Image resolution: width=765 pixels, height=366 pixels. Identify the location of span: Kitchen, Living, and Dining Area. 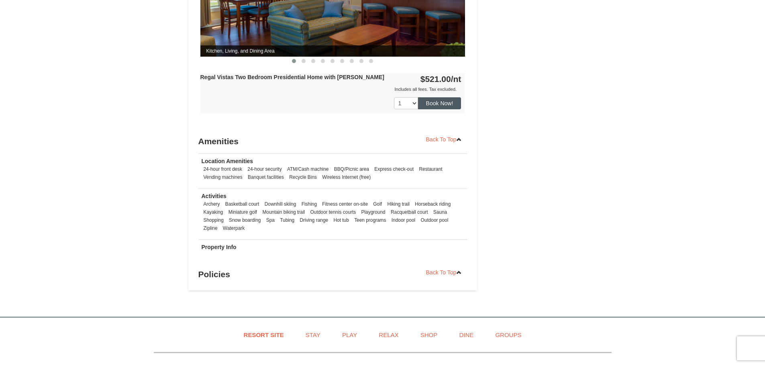
(333, 51).